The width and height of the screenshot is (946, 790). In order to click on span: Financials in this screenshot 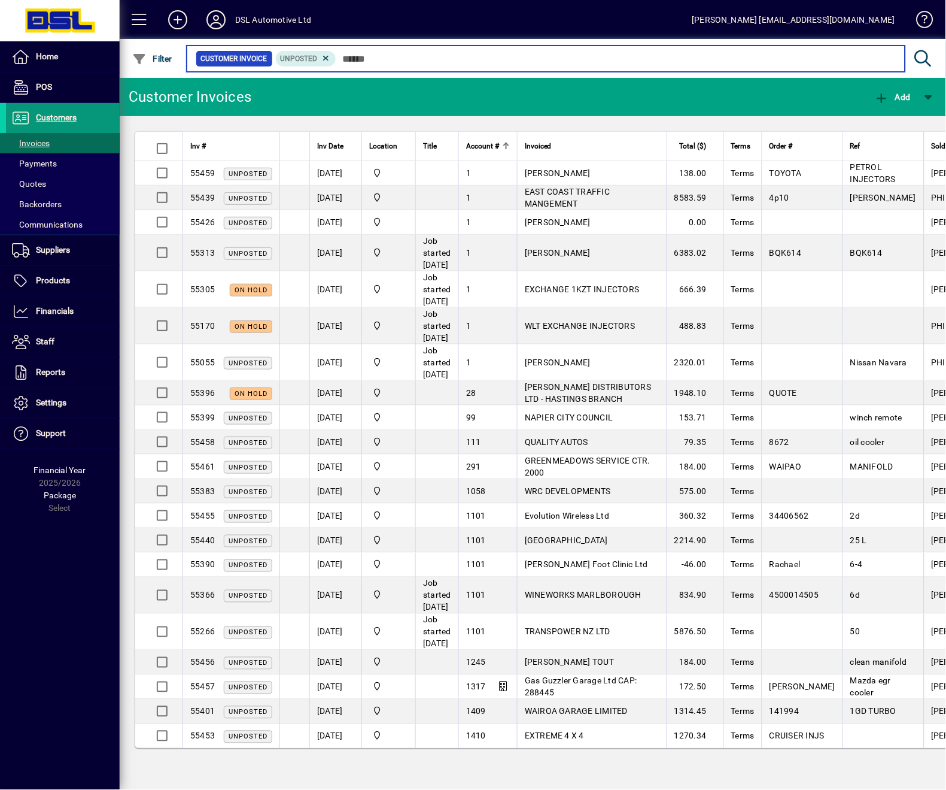, I will do `click(54, 311)`.